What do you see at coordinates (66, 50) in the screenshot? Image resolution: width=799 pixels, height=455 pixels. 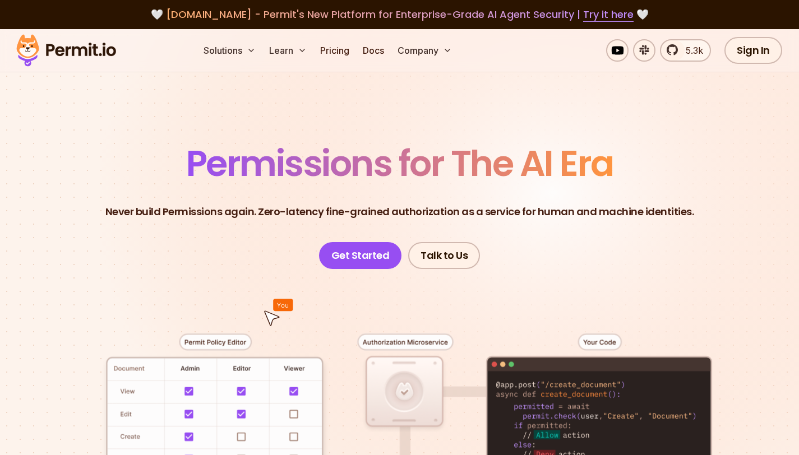 I see `img: Permit logo` at bounding box center [66, 50].